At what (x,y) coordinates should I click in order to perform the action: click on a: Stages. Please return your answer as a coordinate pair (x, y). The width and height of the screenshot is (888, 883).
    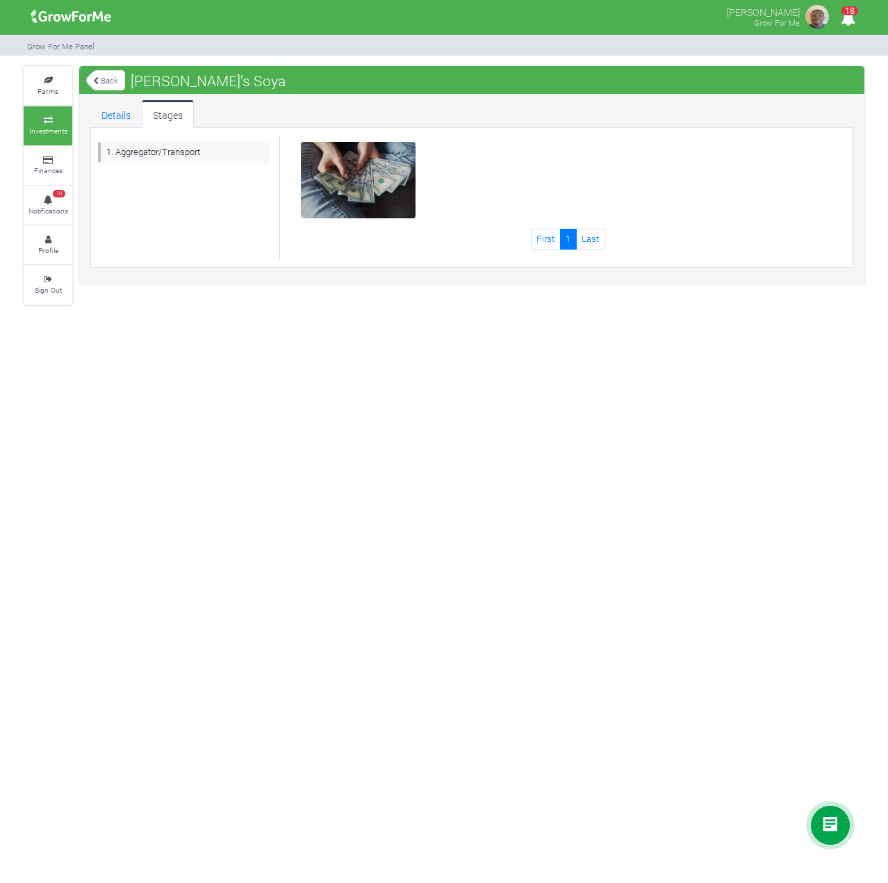
    Looking at the image, I should click on (167, 114).